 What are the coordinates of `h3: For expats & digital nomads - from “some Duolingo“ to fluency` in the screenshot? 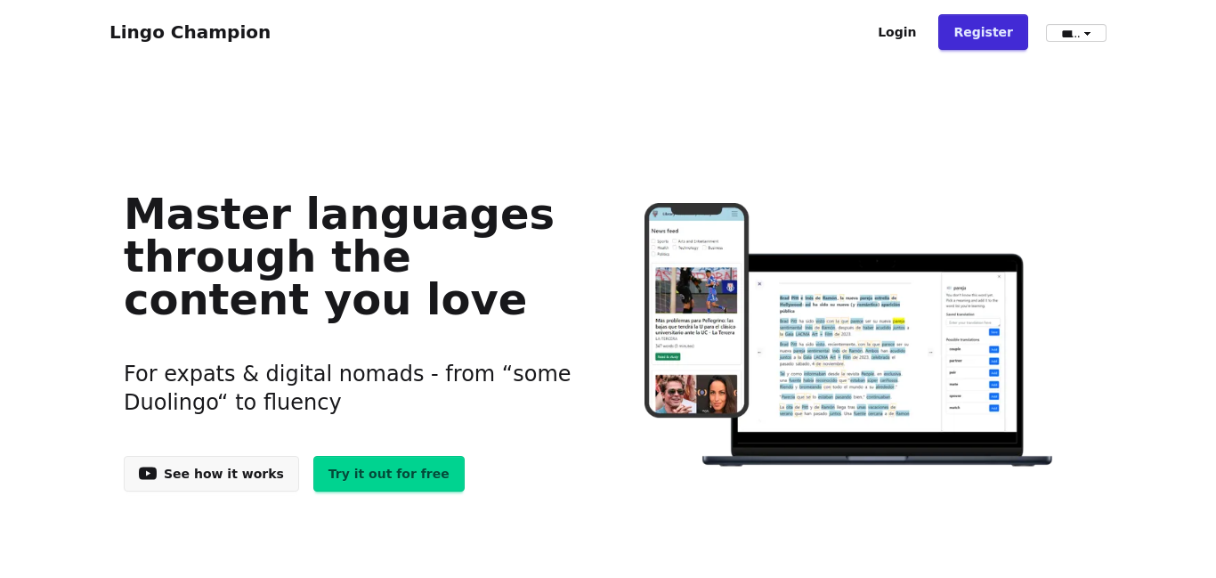 It's located at (352, 388).